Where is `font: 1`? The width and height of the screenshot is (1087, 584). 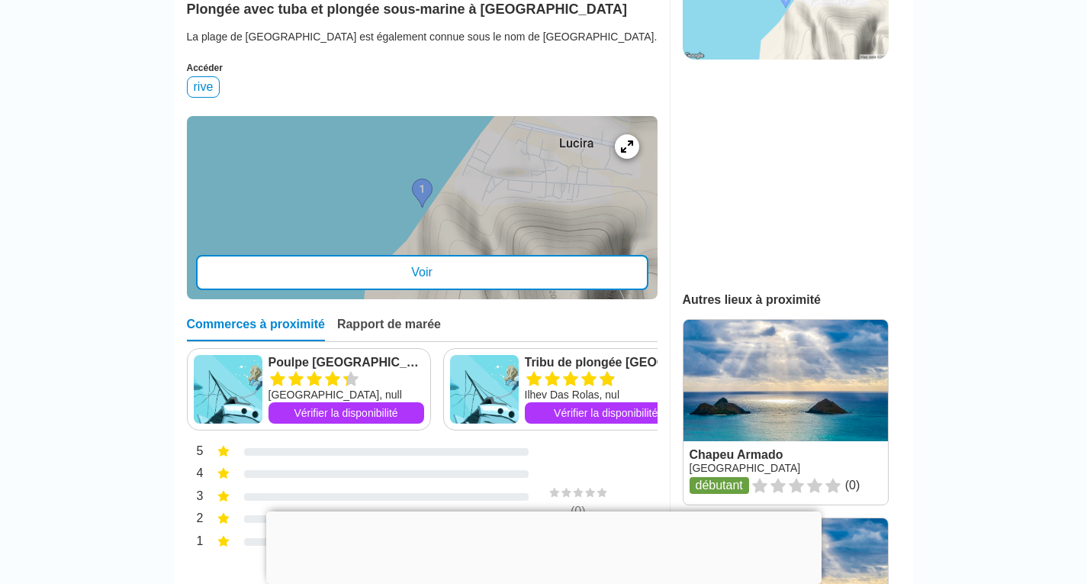
font: 1 is located at coordinates (200, 540).